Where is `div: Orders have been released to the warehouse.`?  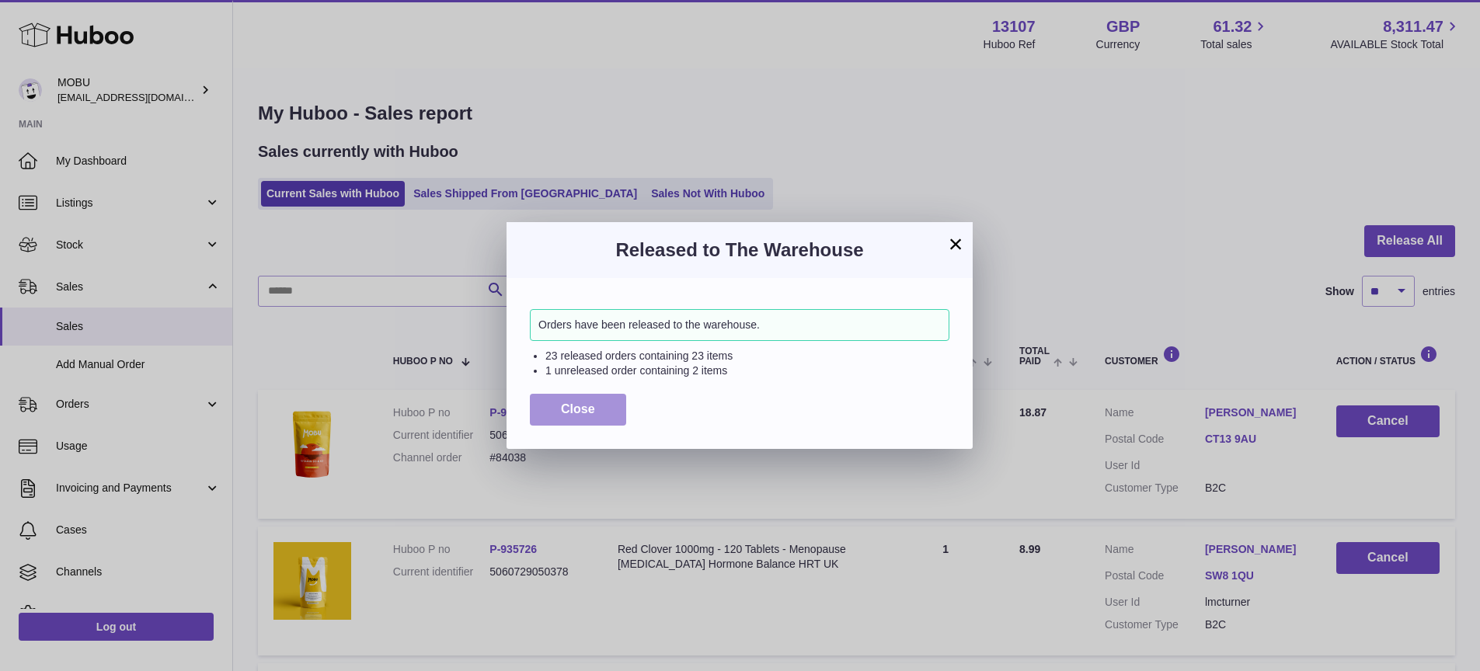 div: Orders have been released to the warehouse. is located at coordinates (740, 325).